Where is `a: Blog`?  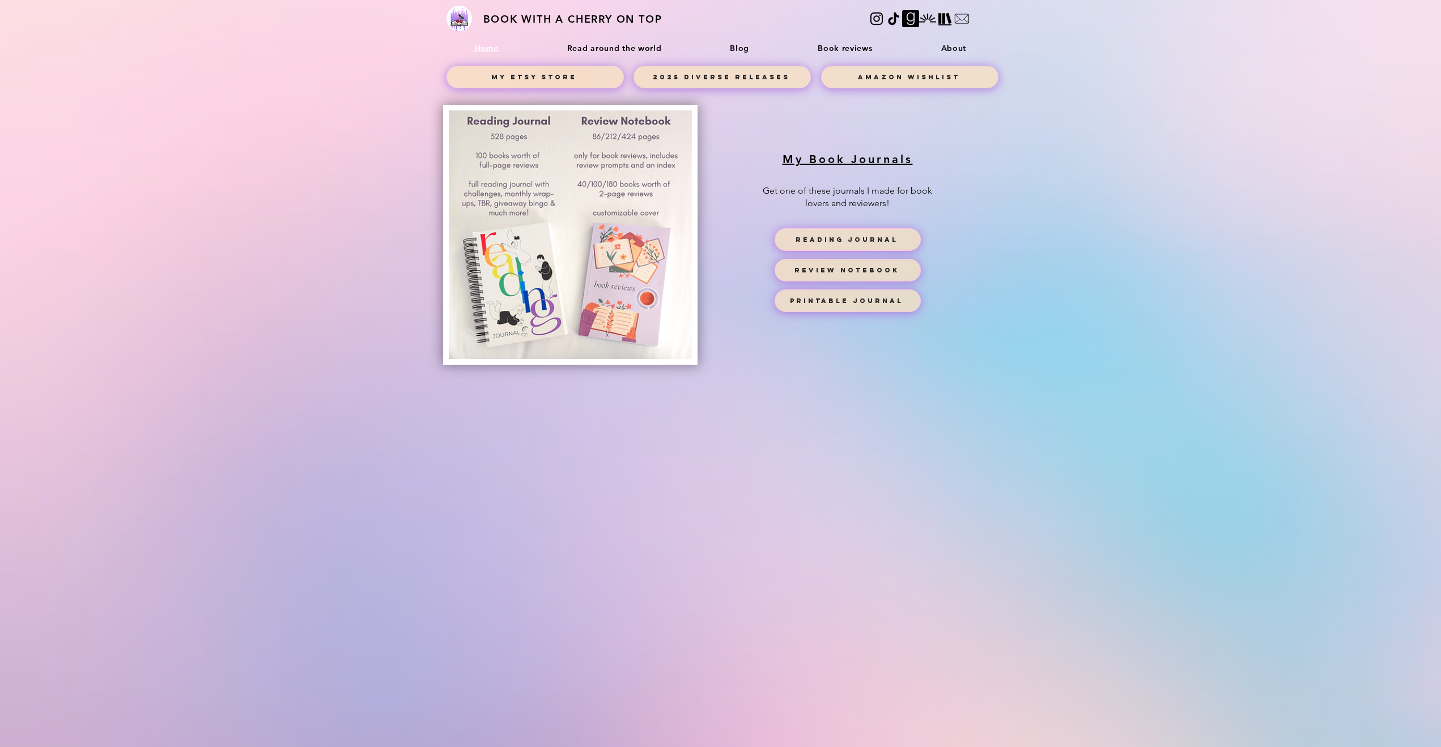 a: Blog is located at coordinates (739, 48).